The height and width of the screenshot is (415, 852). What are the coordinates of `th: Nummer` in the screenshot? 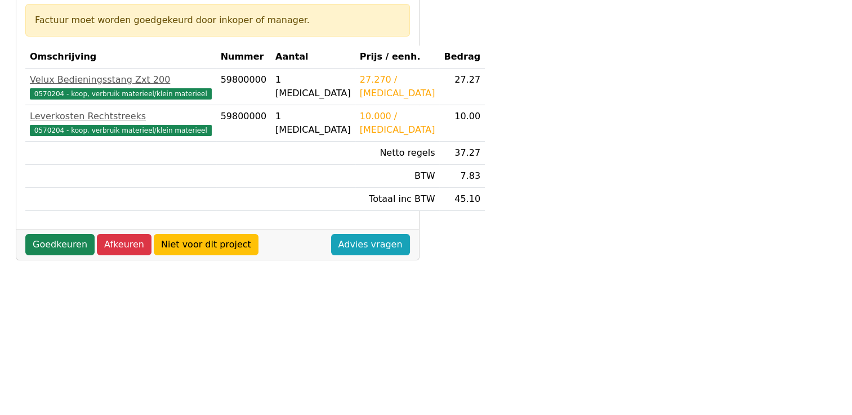 It's located at (243, 57).